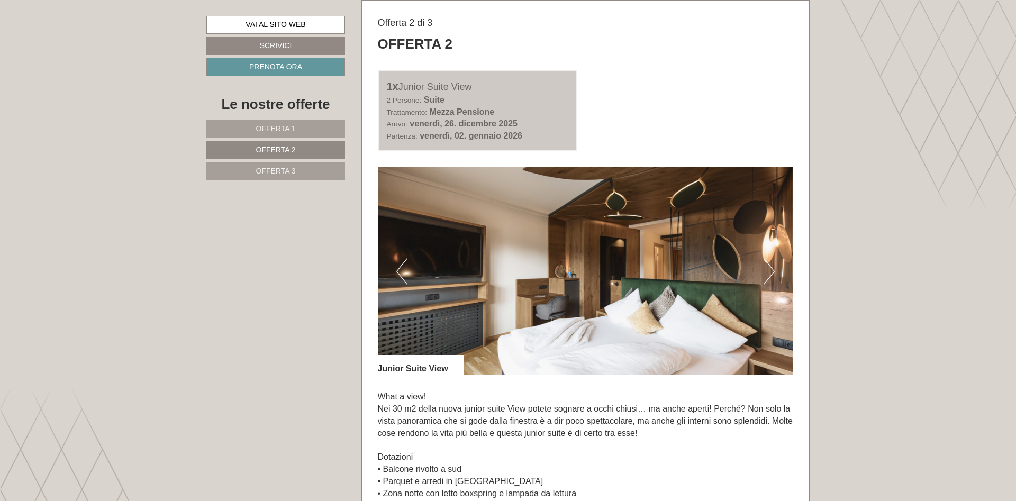 The image size is (1016, 501). I want to click on small: Trattamento:, so click(407, 112).